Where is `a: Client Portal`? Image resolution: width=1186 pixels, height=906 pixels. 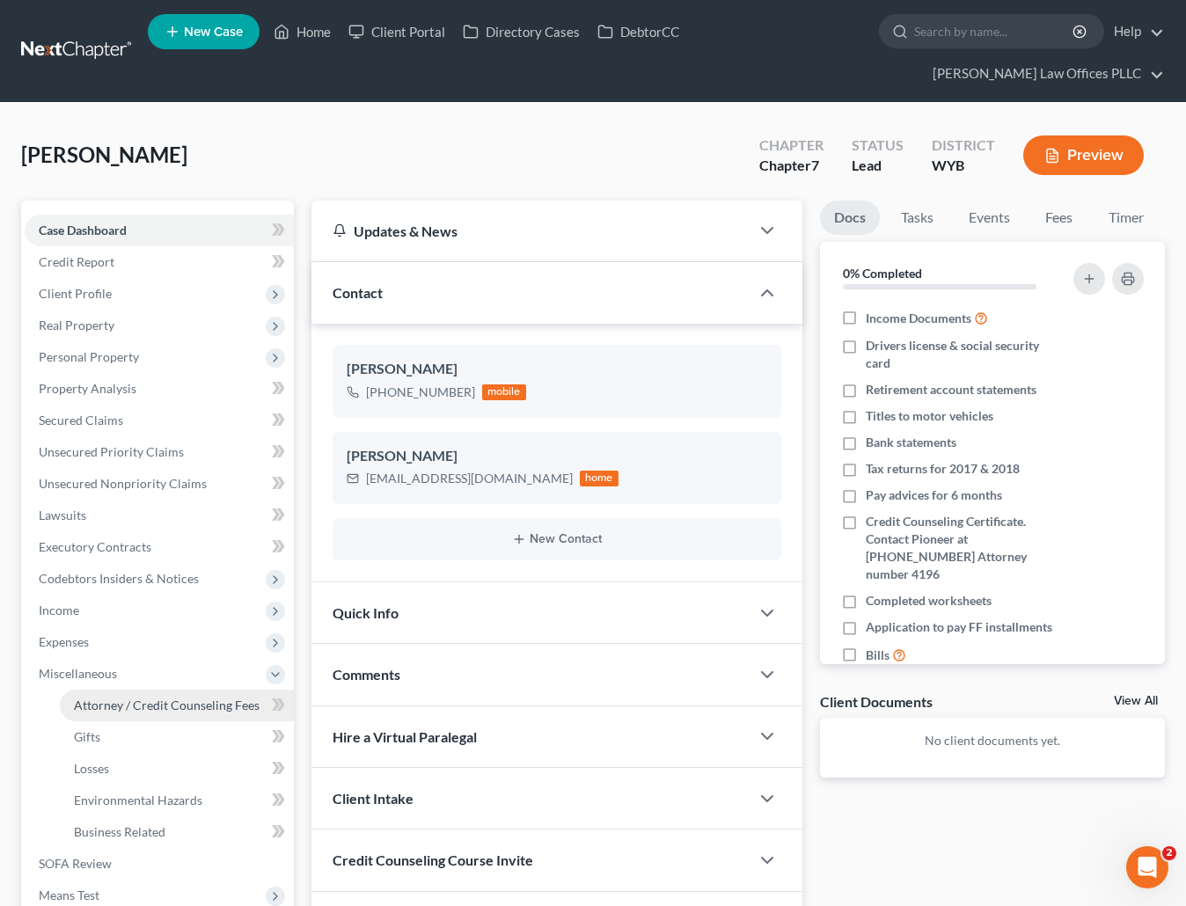
a: Client Portal is located at coordinates (397, 32).